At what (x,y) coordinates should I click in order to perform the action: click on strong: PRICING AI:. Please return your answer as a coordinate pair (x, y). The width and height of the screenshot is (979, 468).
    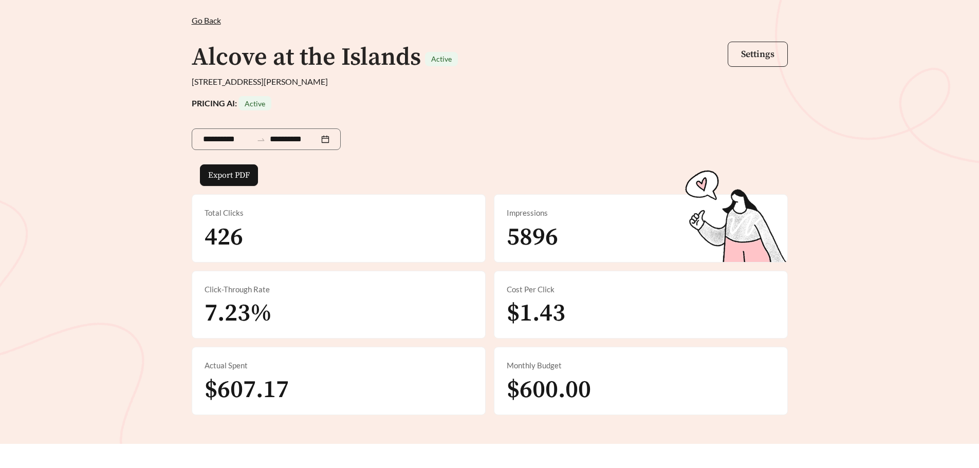
    Looking at the image, I should click on (231, 103).